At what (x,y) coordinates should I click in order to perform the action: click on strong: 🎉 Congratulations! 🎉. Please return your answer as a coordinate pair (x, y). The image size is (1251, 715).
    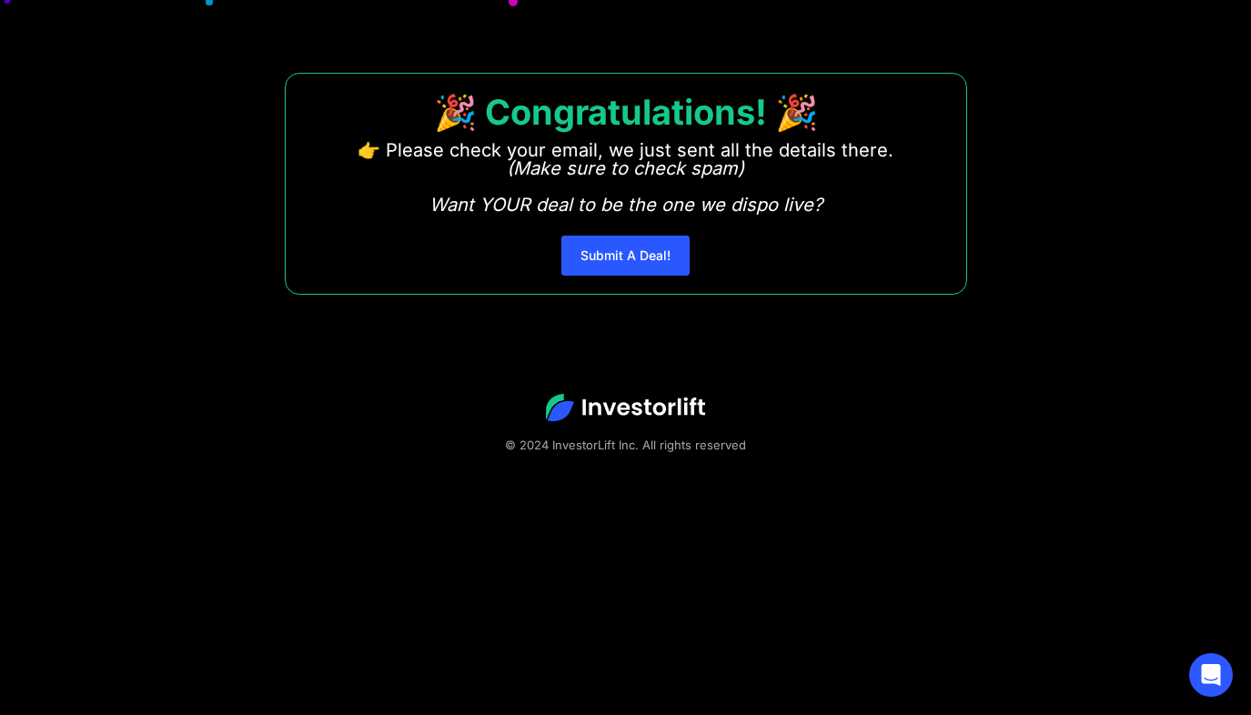
    Looking at the image, I should click on (626, 112).